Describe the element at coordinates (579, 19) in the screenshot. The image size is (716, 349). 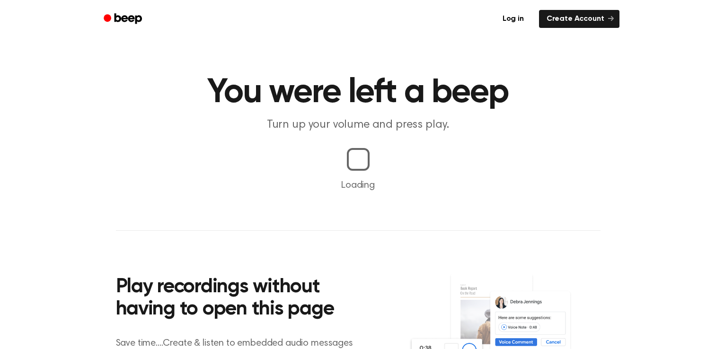
I see `a: Create Account` at that location.